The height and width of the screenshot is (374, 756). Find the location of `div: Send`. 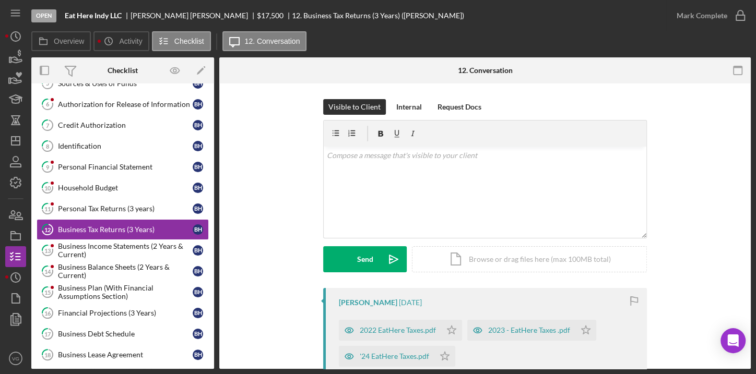

div: Send is located at coordinates (365, 259).